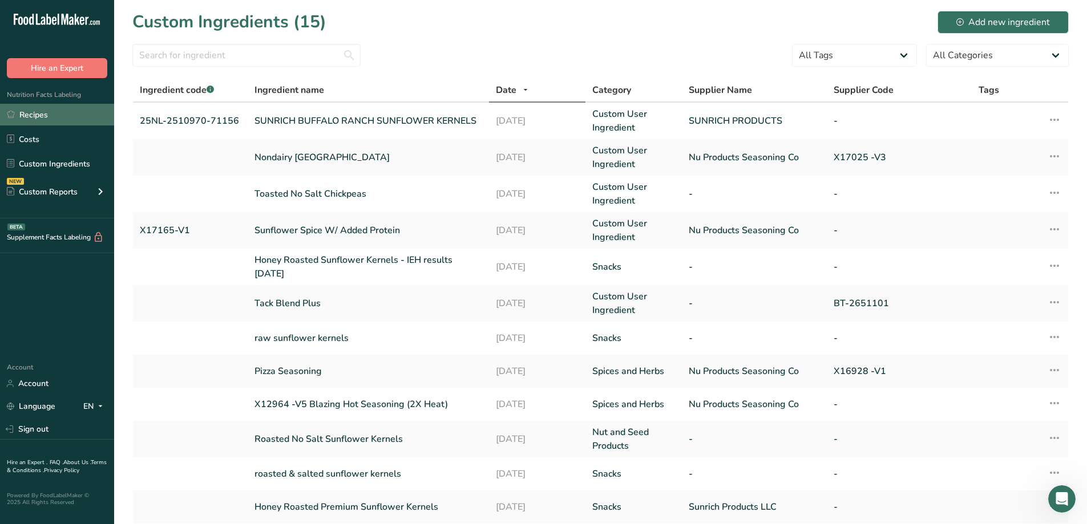  What do you see at coordinates (289, 90) in the screenshot?
I see `span: Ingredient name` at bounding box center [289, 90].